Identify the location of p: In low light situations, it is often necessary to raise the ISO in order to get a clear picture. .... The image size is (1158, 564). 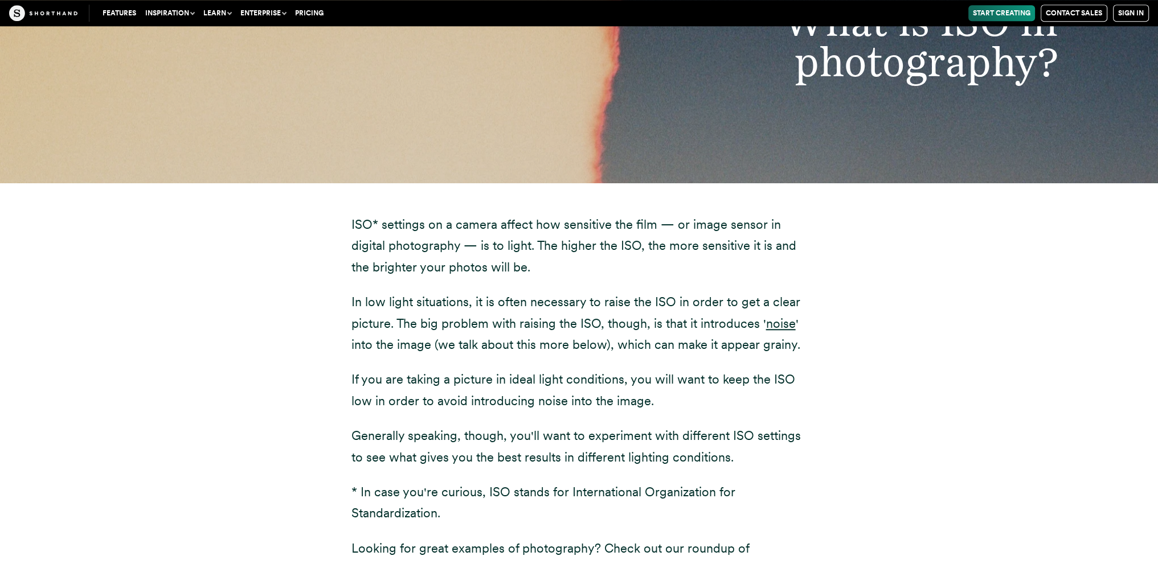
(579, 324).